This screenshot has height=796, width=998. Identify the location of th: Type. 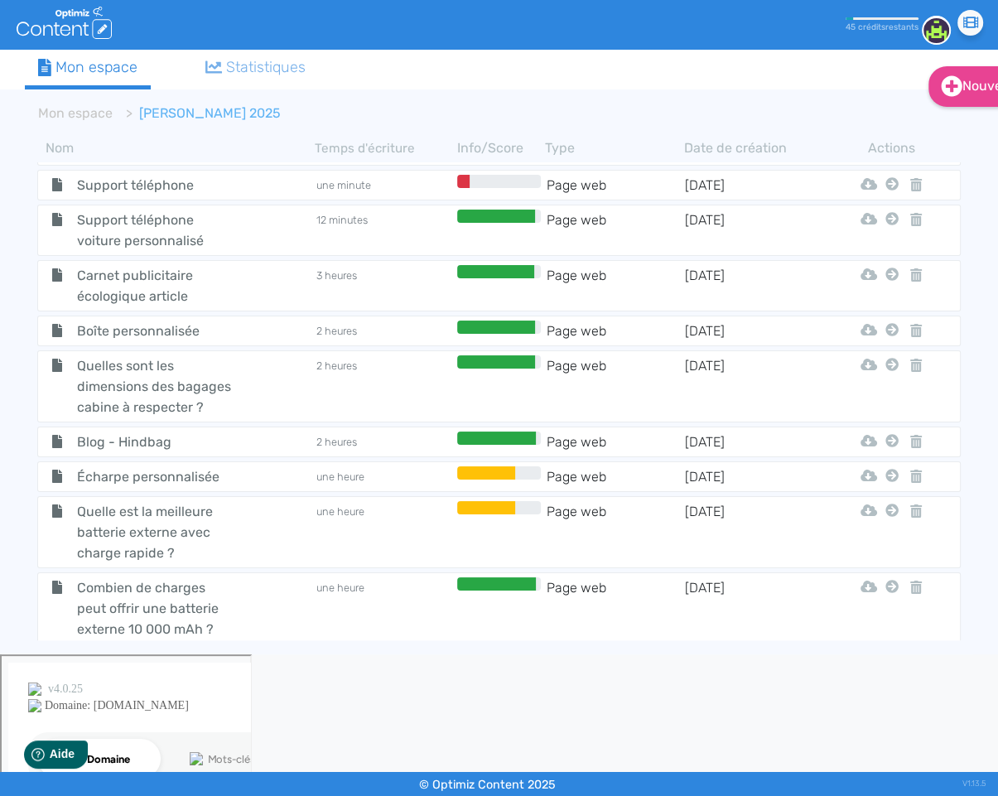
(614, 148).